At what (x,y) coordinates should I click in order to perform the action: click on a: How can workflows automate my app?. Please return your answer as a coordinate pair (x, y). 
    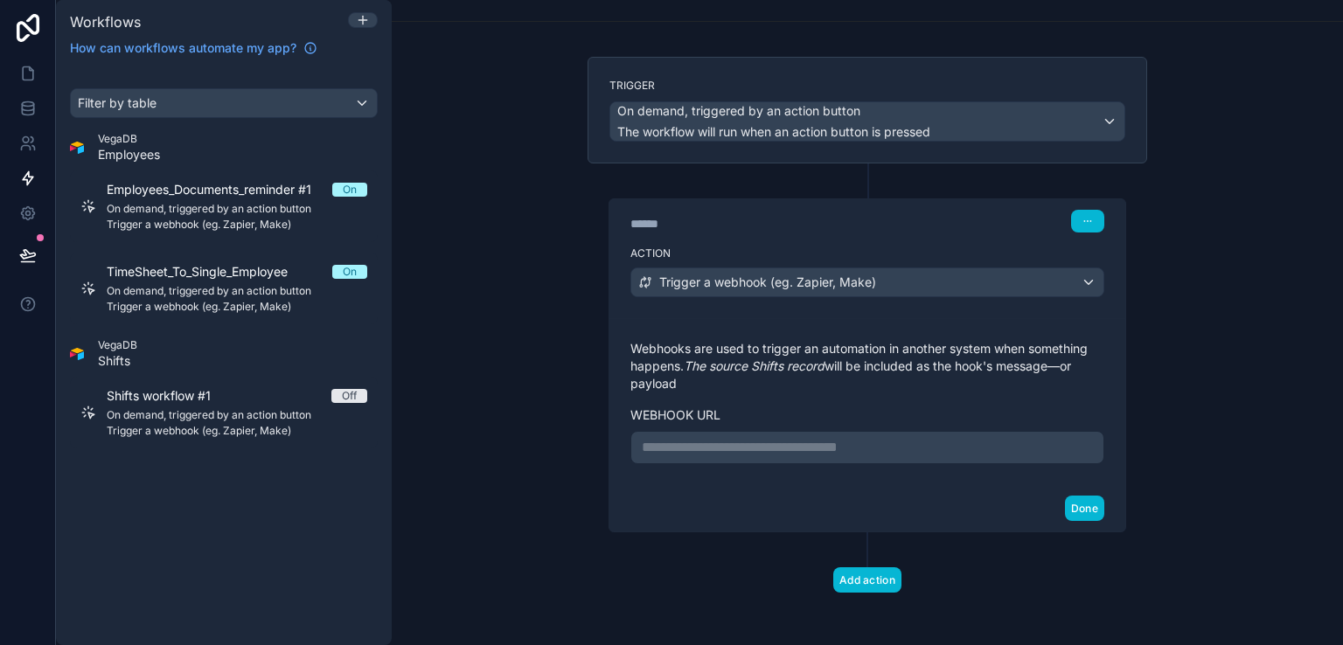
    Looking at the image, I should click on (193, 48).